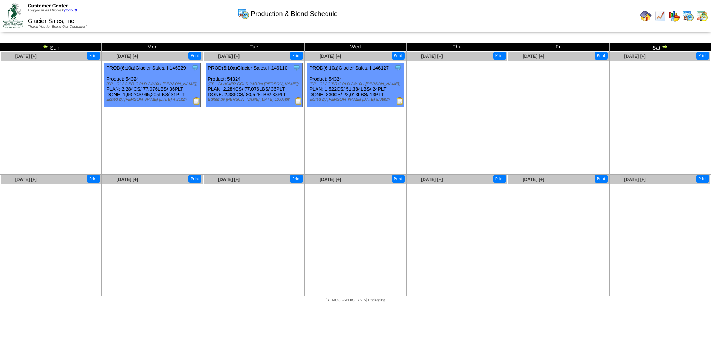  What do you see at coordinates (660, 47) in the screenshot?
I see `td: Sat` at bounding box center [660, 47].